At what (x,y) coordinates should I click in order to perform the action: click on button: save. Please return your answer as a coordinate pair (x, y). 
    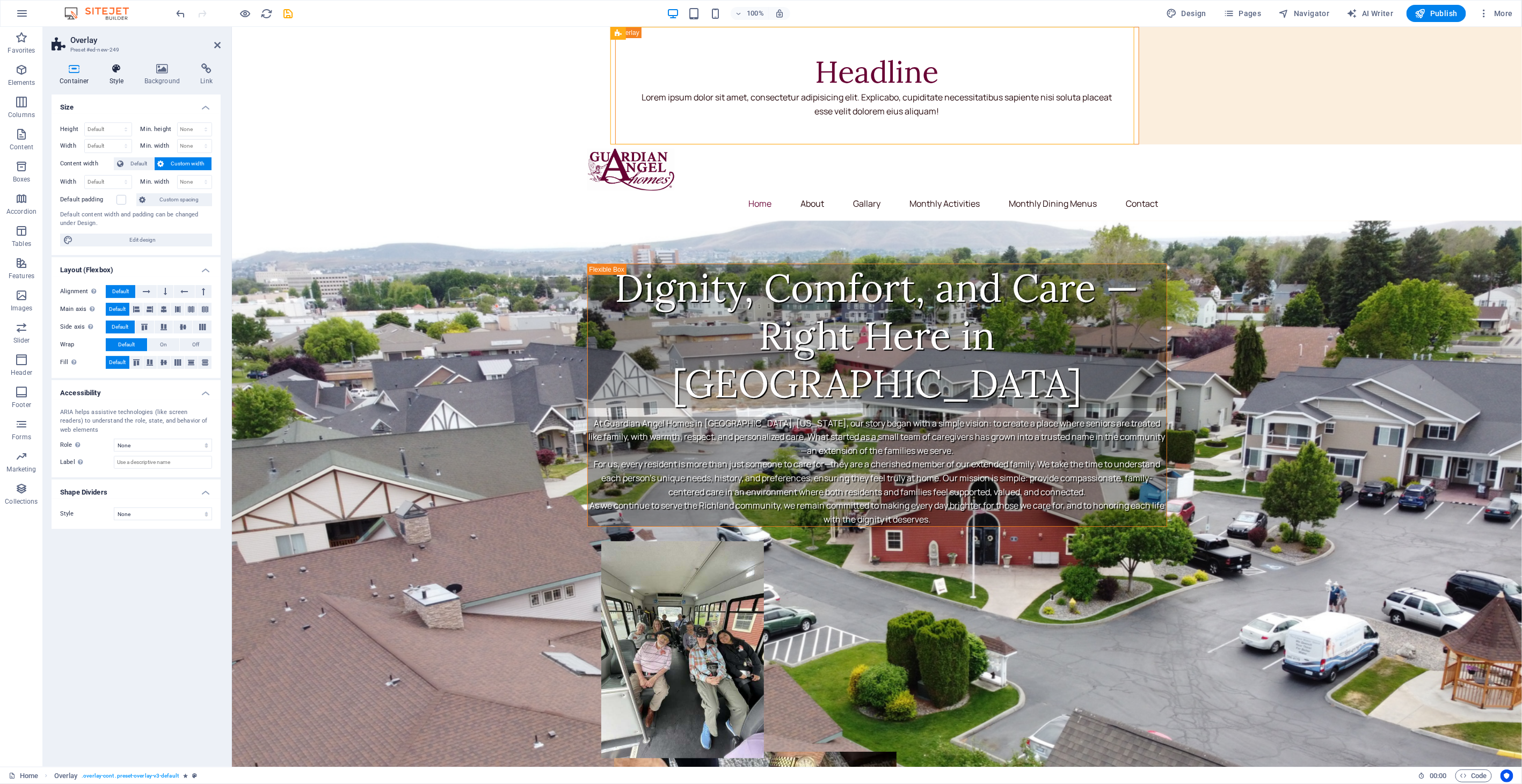
    Looking at the image, I should click on (289, 14).